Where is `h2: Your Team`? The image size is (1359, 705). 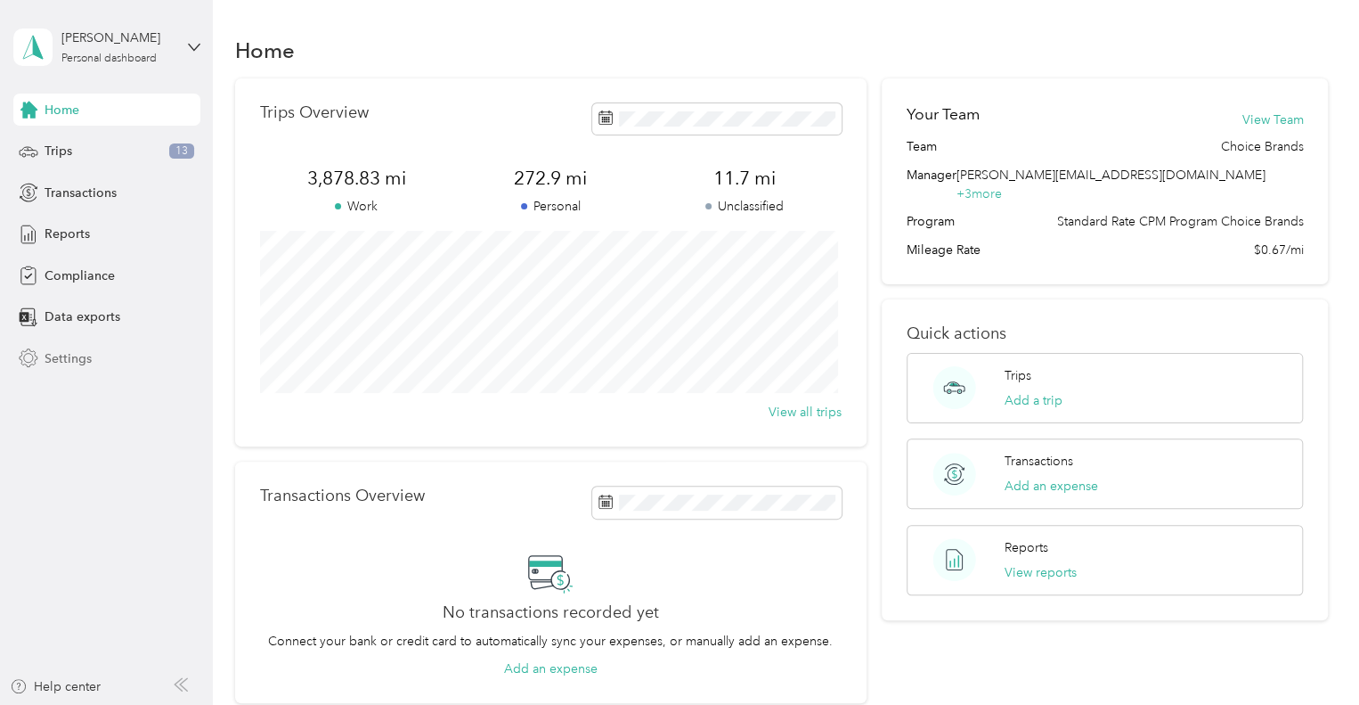
h2: Your Team is located at coordinates (943, 114).